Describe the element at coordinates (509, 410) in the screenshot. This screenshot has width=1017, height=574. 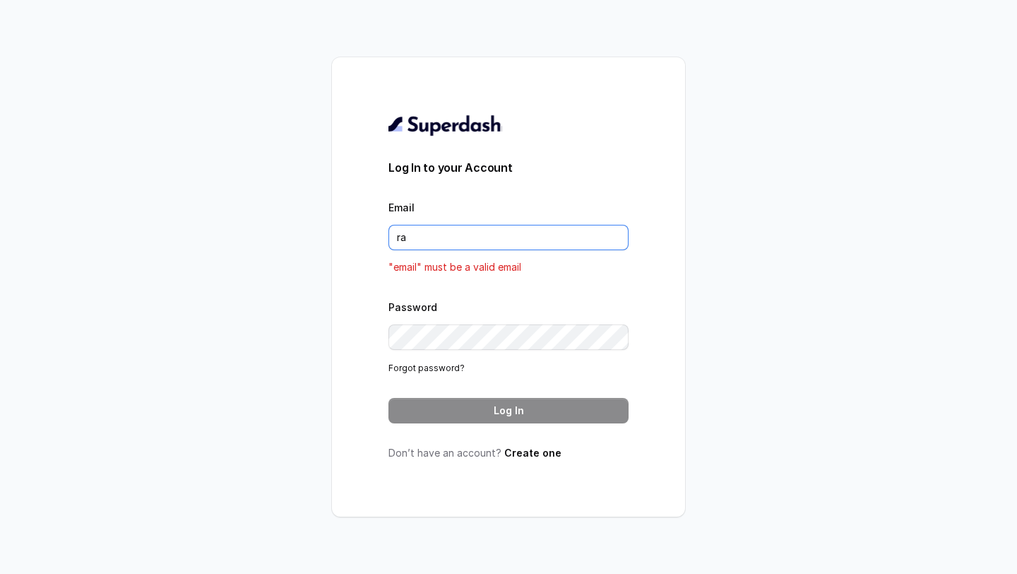
I see `button: Log In` at that location.